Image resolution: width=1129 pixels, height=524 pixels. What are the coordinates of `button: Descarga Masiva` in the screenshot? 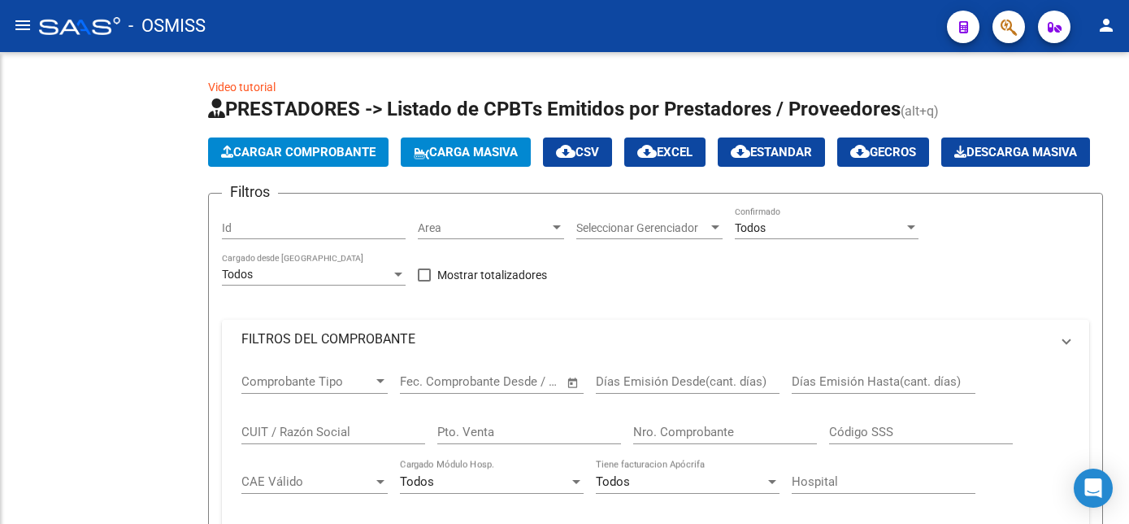 It's located at (1015, 152).